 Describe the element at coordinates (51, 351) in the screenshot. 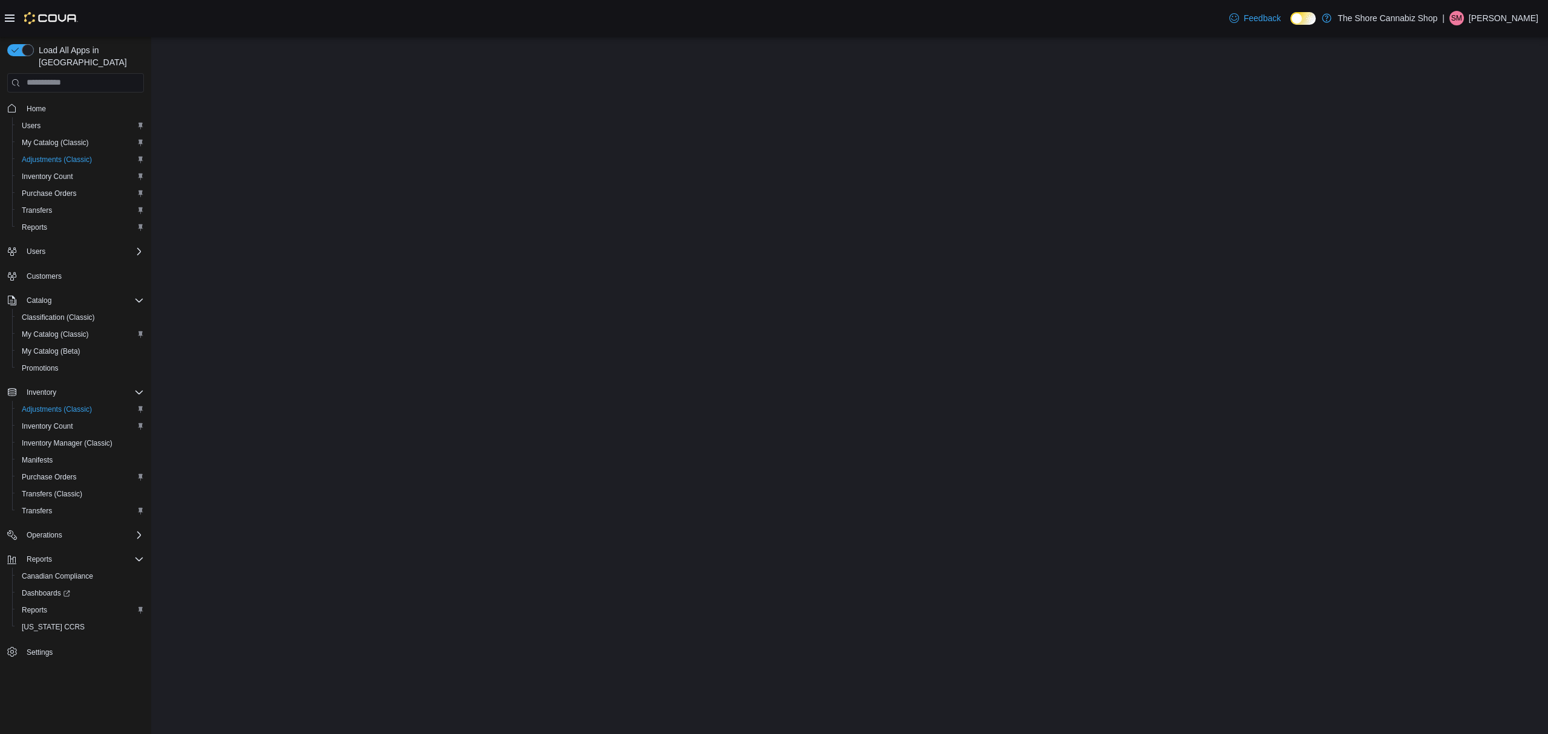

I see `a: My Catalog (Beta)` at that location.